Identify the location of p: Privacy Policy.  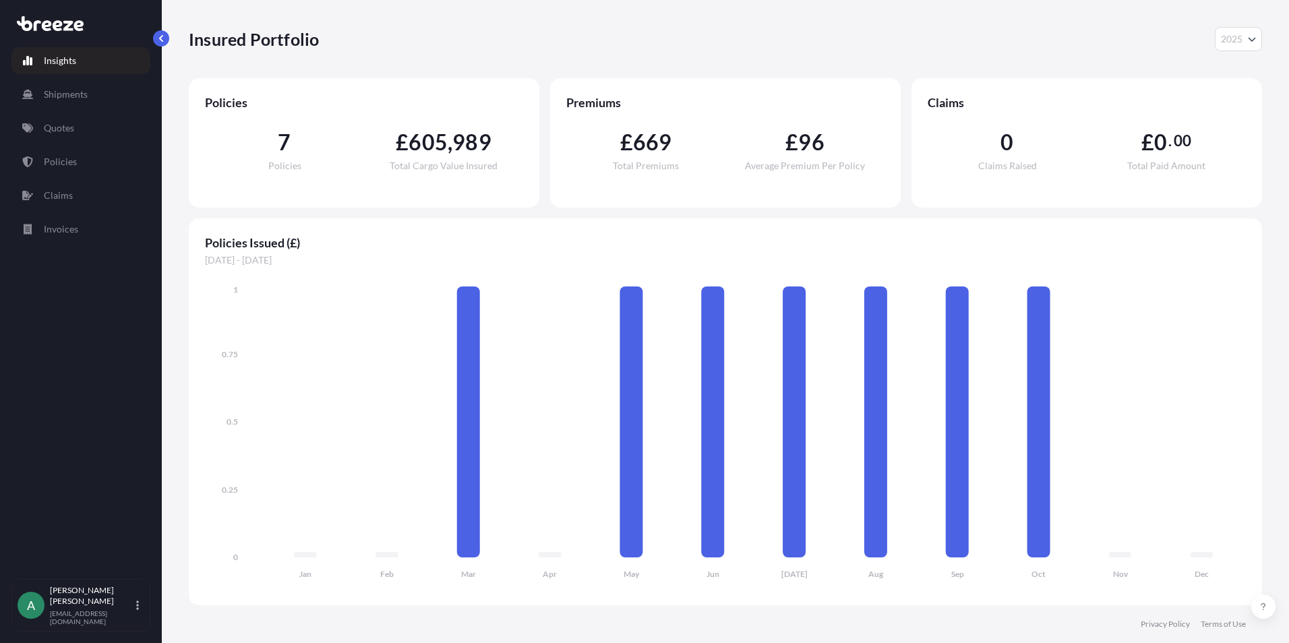
(1165, 624).